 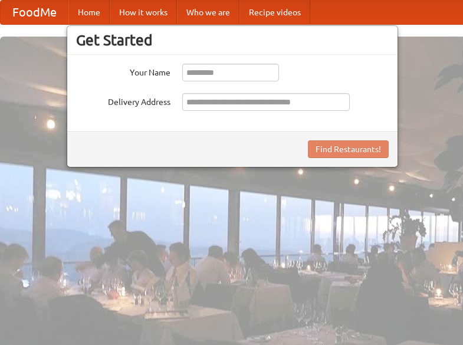 What do you see at coordinates (123, 71) in the screenshot?
I see `label: Your Name` at bounding box center [123, 71].